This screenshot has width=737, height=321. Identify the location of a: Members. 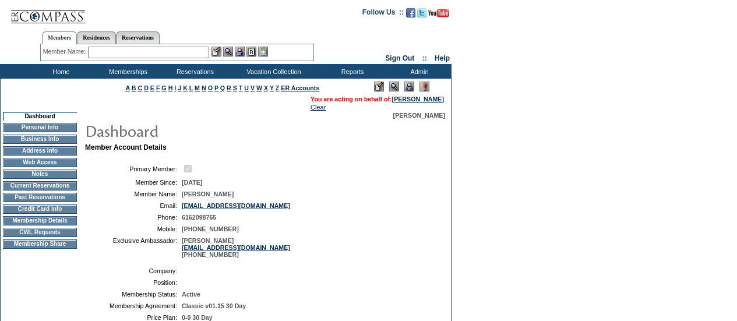
(59, 38).